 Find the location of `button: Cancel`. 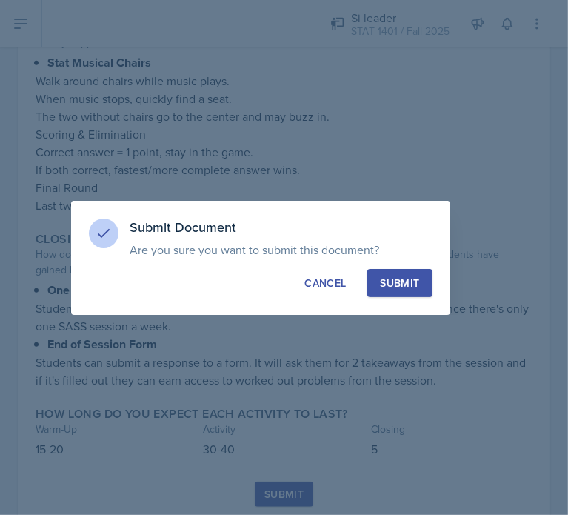

button: Cancel is located at coordinates (325, 283).